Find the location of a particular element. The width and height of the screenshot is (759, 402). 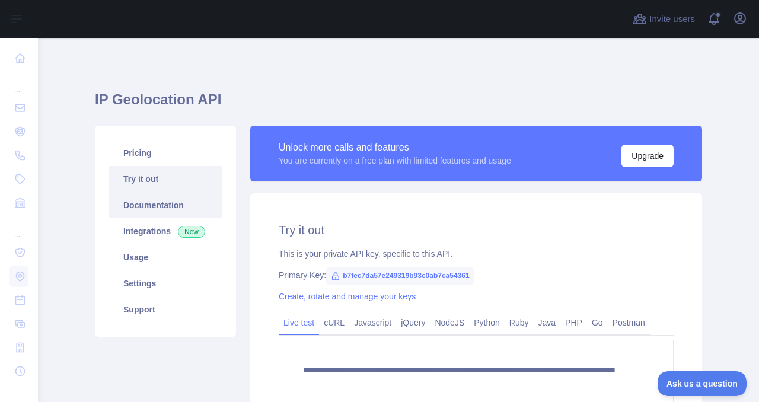

span: Invite users is located at coordinates (671, 19).